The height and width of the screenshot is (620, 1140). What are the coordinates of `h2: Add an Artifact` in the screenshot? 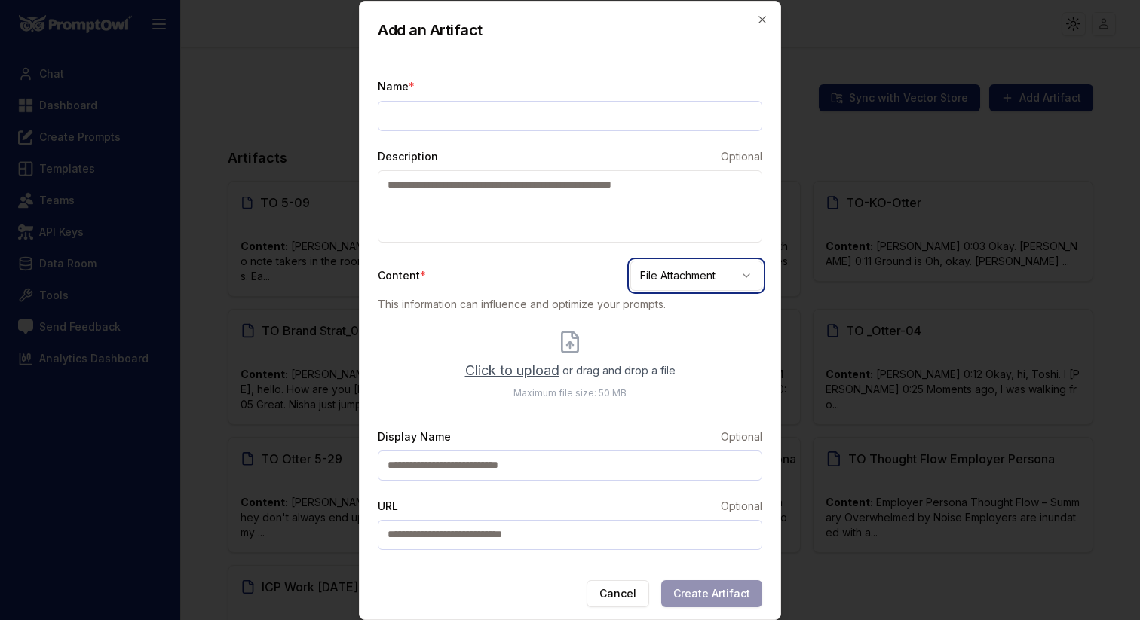 It's located at (570, 30).